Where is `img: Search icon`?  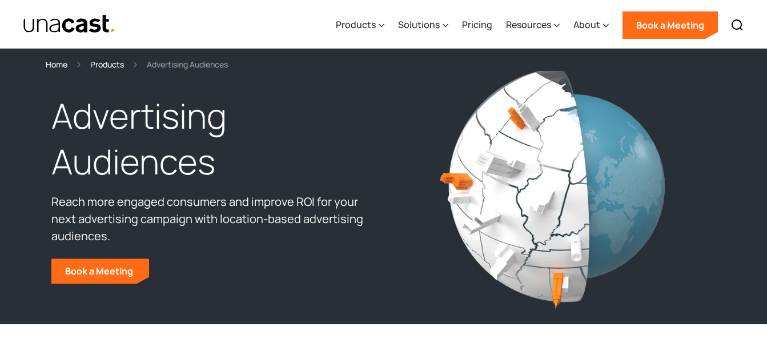
img: Search icon is located at coordinates (738, 25).